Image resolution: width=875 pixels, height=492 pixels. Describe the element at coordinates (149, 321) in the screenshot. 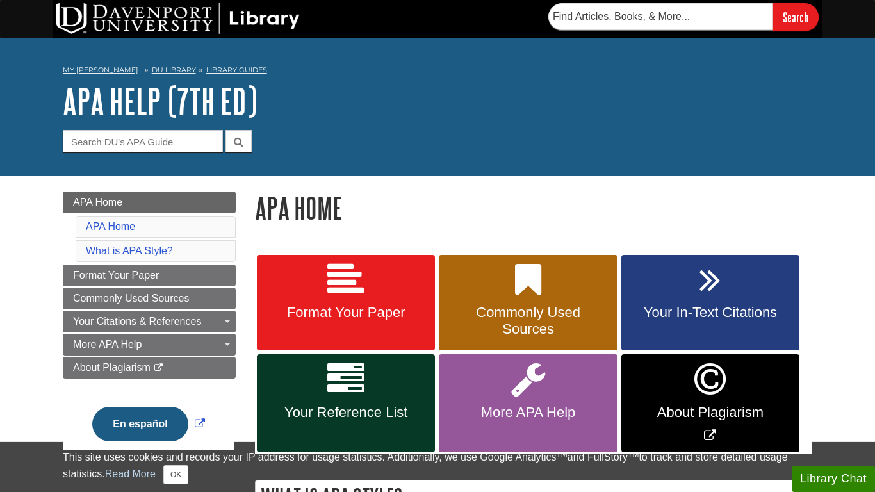

I see `a: Your Citations & References` at that location.